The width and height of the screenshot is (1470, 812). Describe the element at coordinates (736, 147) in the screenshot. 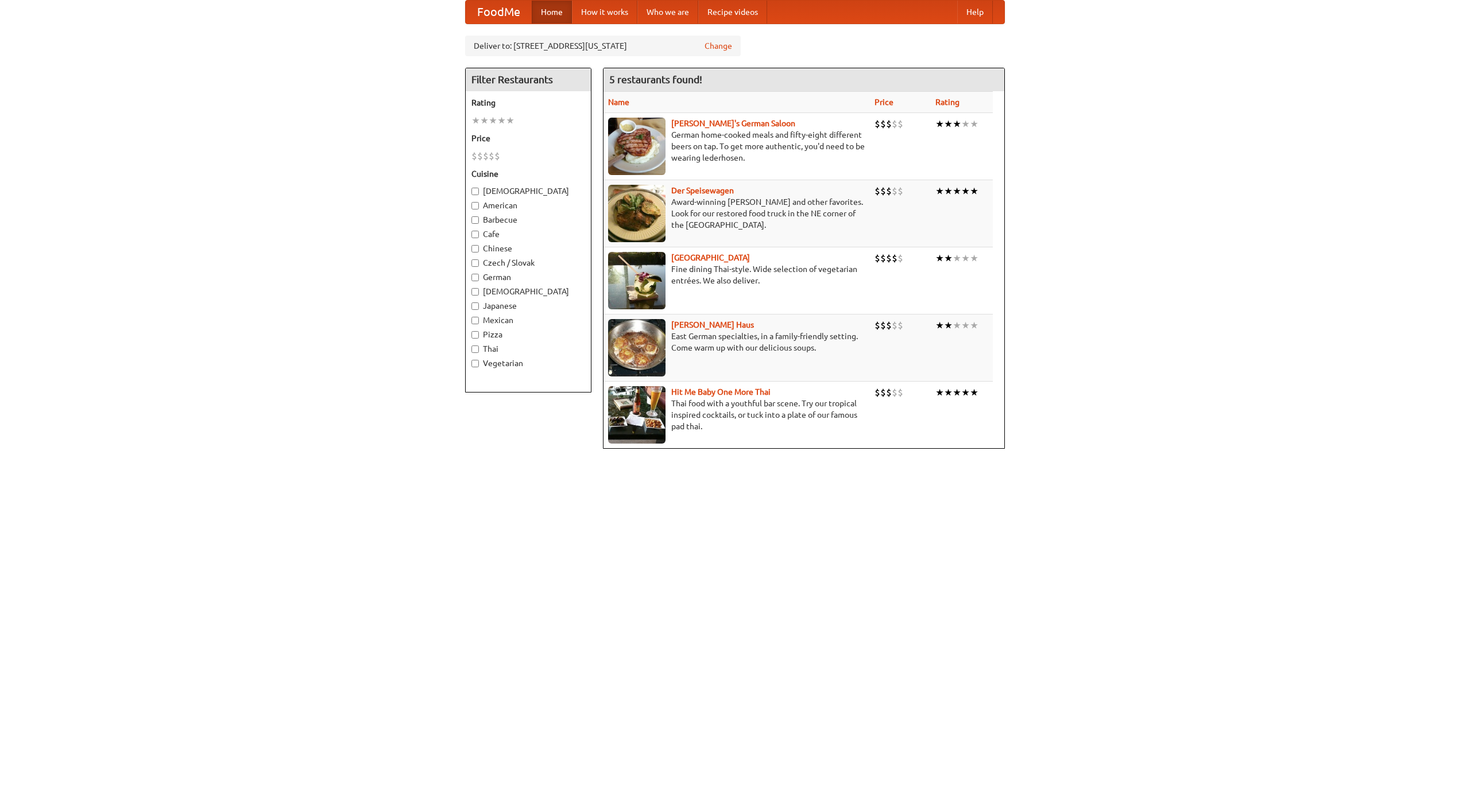

I see `p: German home-cooked meals and fifty-eight different beers on tap. To get more authentic, you'd nee...` at that location.